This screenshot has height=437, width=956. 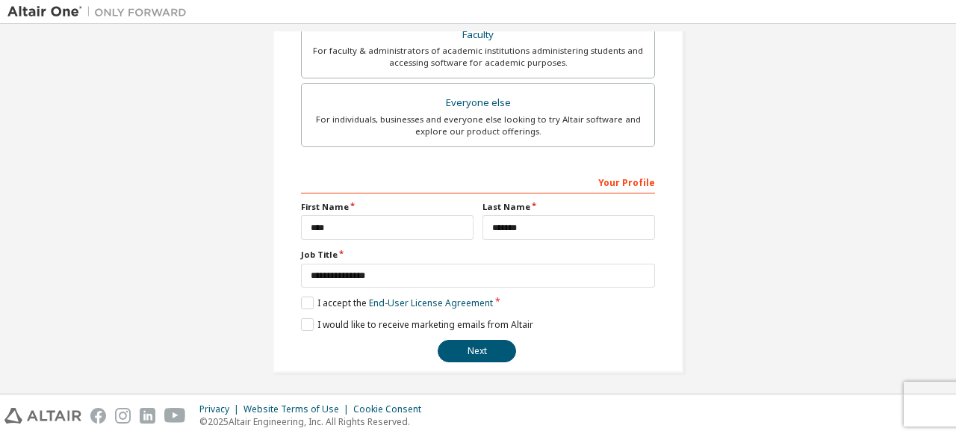 I want to click on img: youtube.svg, so click(x=175, y=415).